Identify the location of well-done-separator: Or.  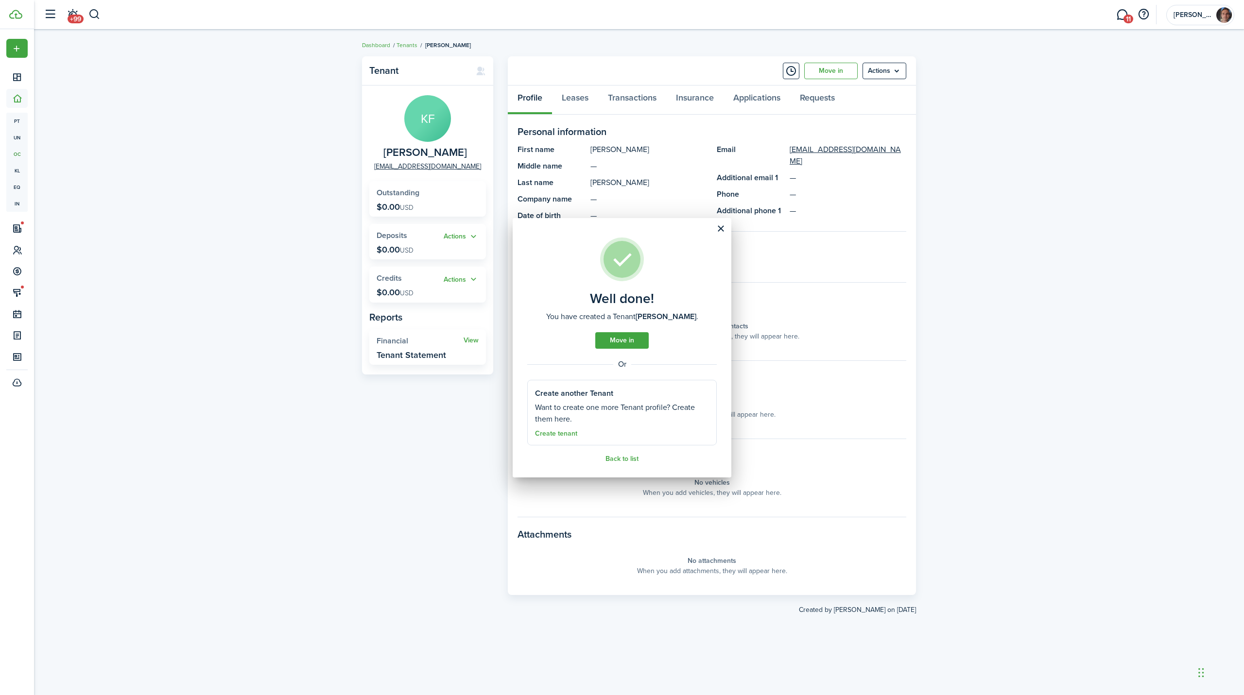
(622, 364).